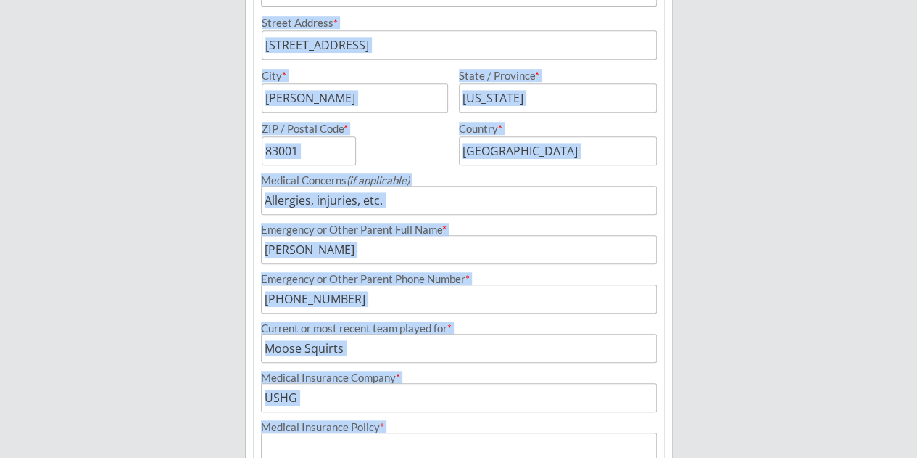 The image size is (917, 458). What do you see at coordinates (459, 180) in the screenshot?
I see `div: Medical Concerns` at bounding box center [459, 180].